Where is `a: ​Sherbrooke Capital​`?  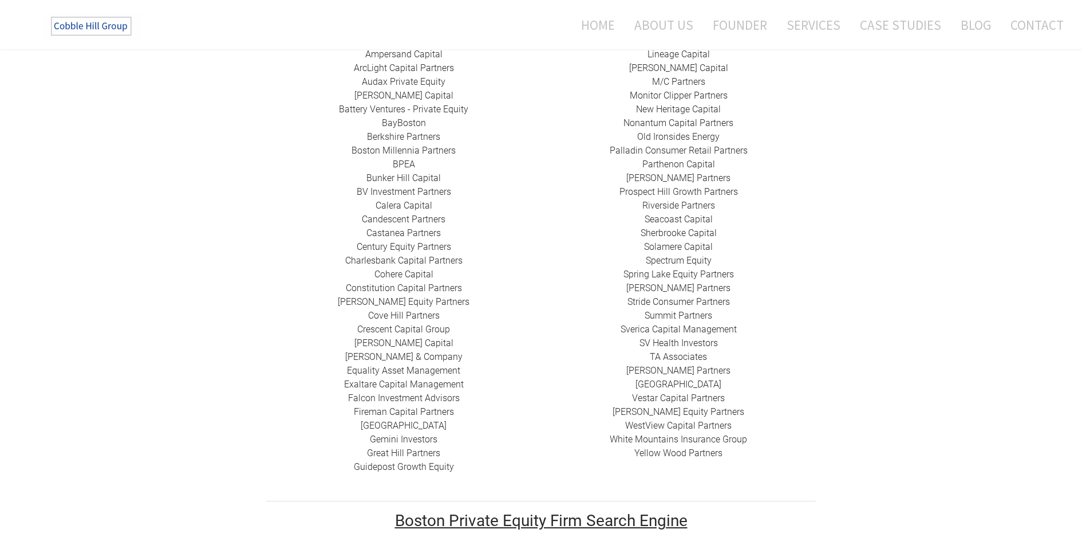 a: ​Sherbrooke Capital​ is located at coordinates (679, 232).